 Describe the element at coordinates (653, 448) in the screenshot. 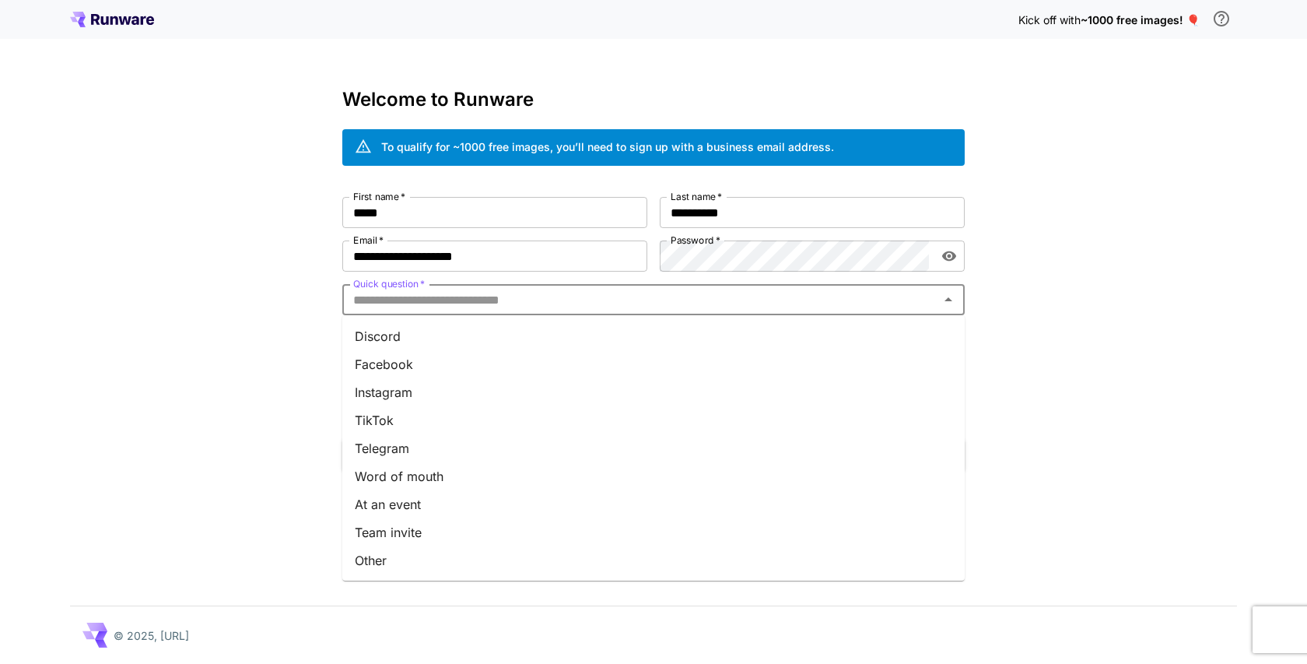

I see `li: Telegram` at that location.